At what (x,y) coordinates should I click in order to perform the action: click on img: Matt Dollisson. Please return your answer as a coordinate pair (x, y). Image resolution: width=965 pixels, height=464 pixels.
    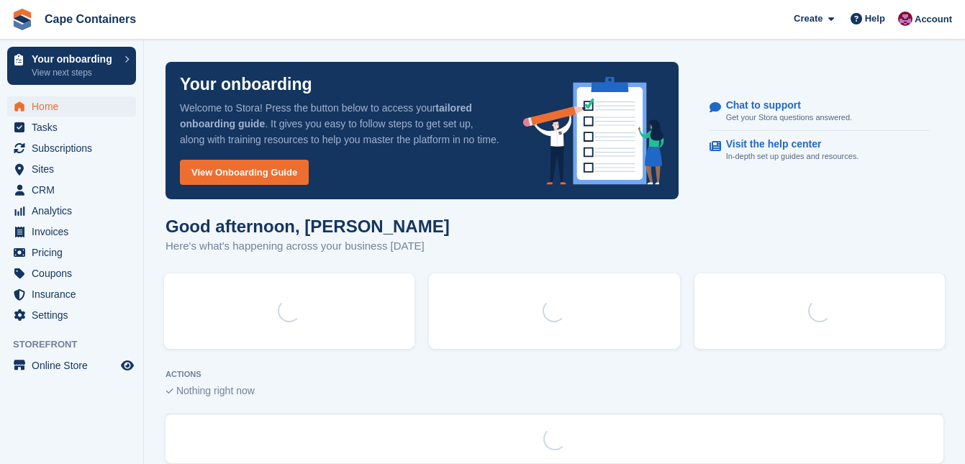
    Looking at the image, I should click on (905, 19).